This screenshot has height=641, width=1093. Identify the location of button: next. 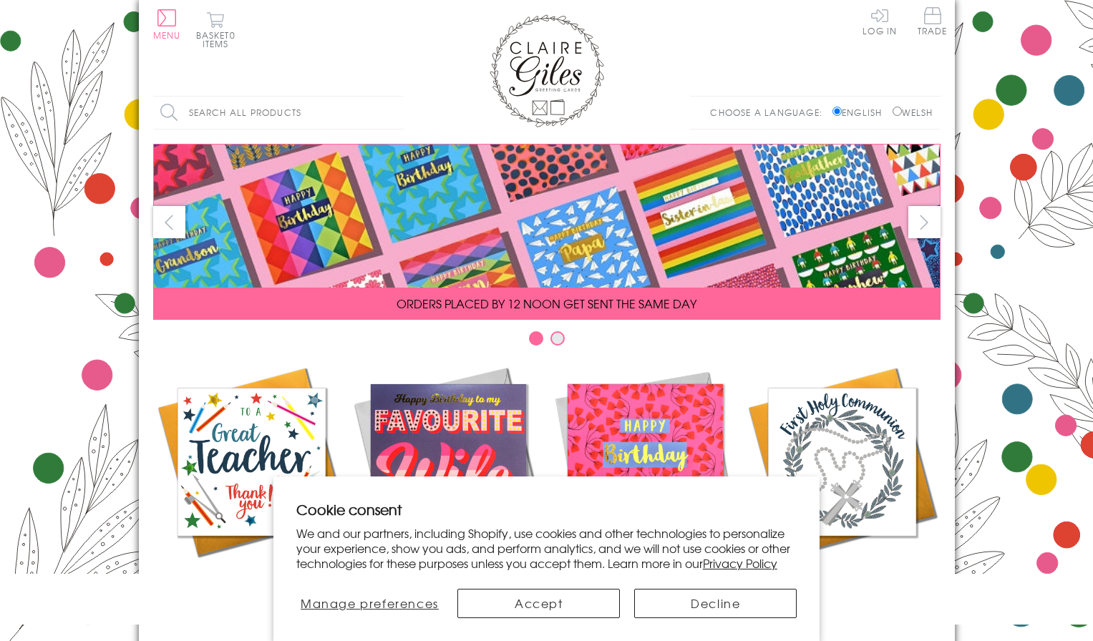
(924, 222).